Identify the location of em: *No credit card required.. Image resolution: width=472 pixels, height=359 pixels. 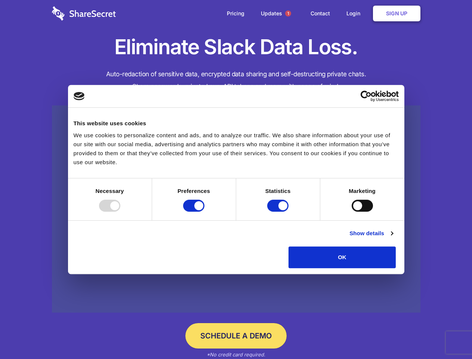
(236, 354).